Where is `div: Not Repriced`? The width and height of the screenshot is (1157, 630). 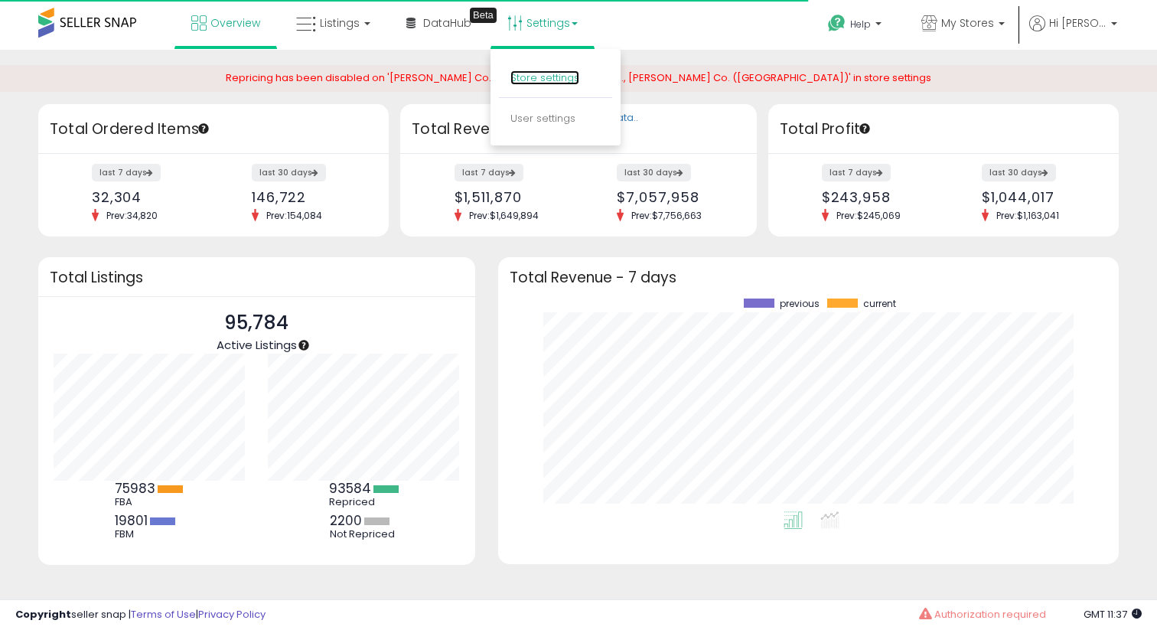
div: Not Repriced is located at coordinates (364, 534).